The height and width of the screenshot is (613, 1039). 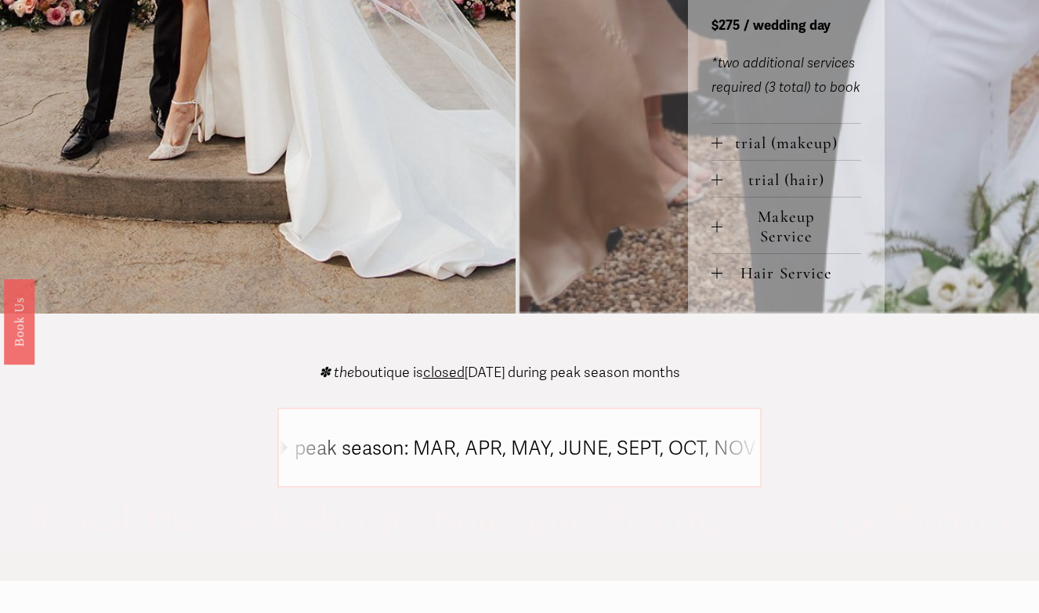 I want to click on span: Bridal Hair + Makeup | Boutique Pricing vs Large Parties, so click(x=519, y=517).